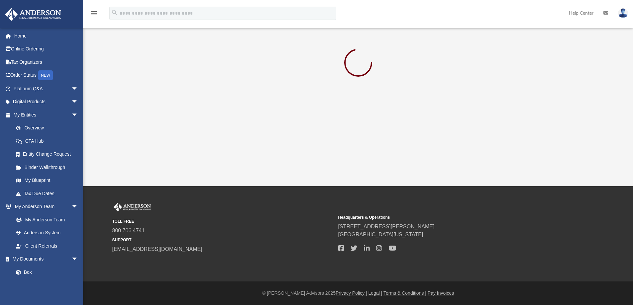 The width and height of the screenshot is (633, 305). I want to click on a: Anderson System, so click(47, 233).